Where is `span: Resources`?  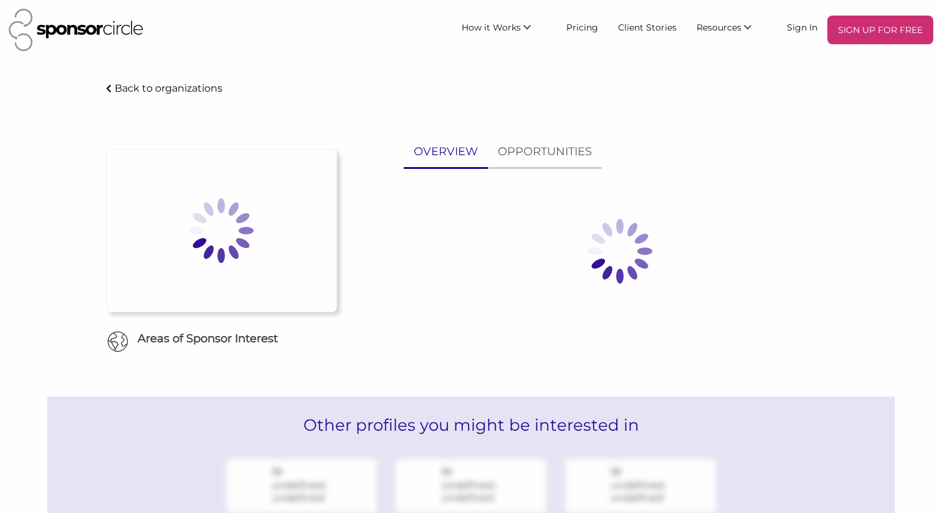 span: Resources is located at coordinates (719, 27).